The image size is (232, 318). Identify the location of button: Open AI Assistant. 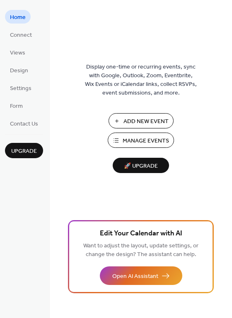
(141, 276).